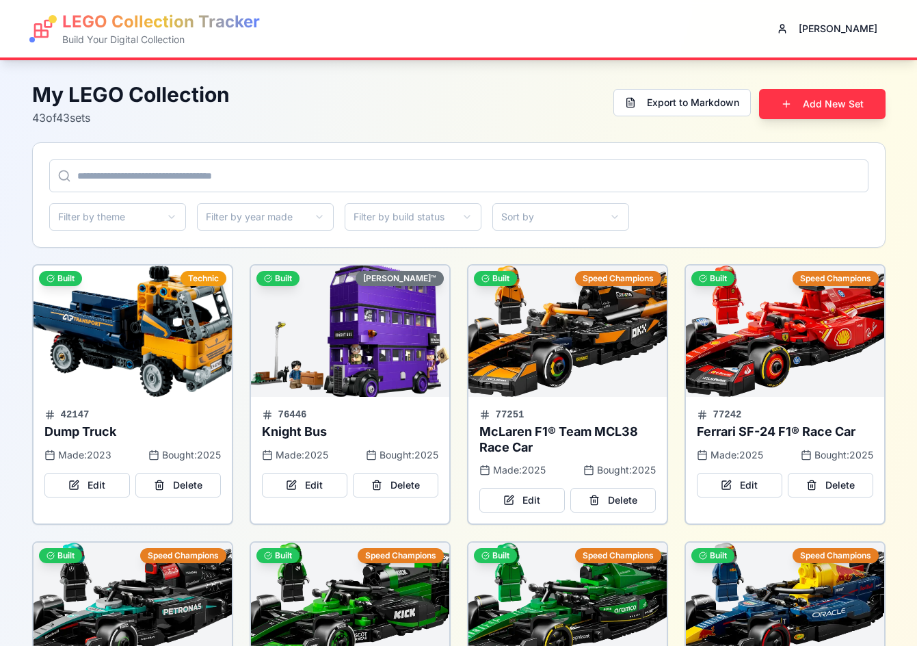 This screenshot has width=917, height=646. I want to click on span: 77242, so click(728, 415).